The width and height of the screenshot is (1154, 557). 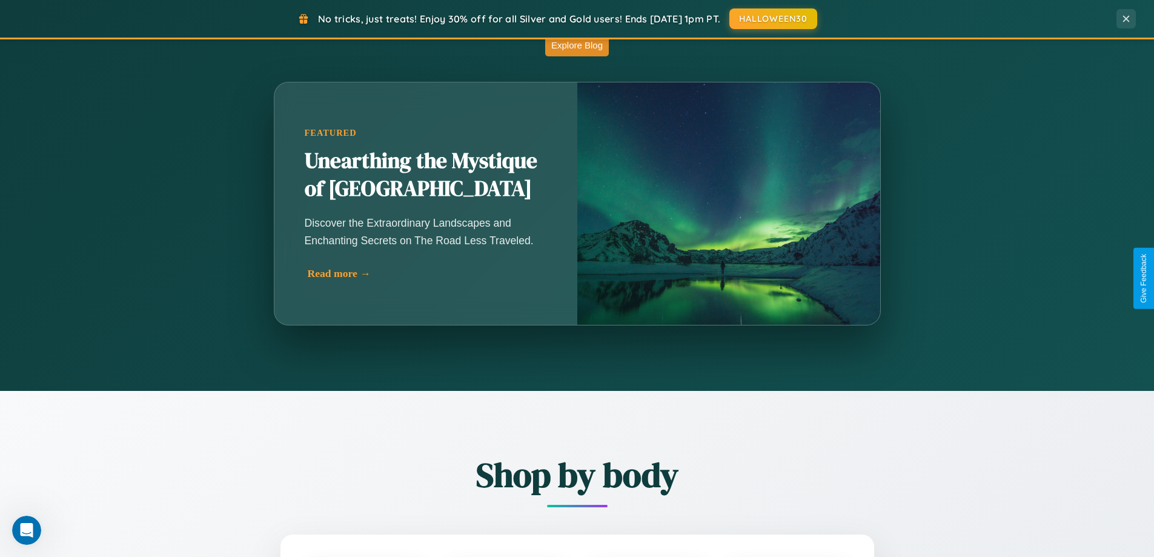 What do you see at coordinates (577, 474) in the screenshot?
I see `h2: Shop by body` at bounding box center [577, 474].